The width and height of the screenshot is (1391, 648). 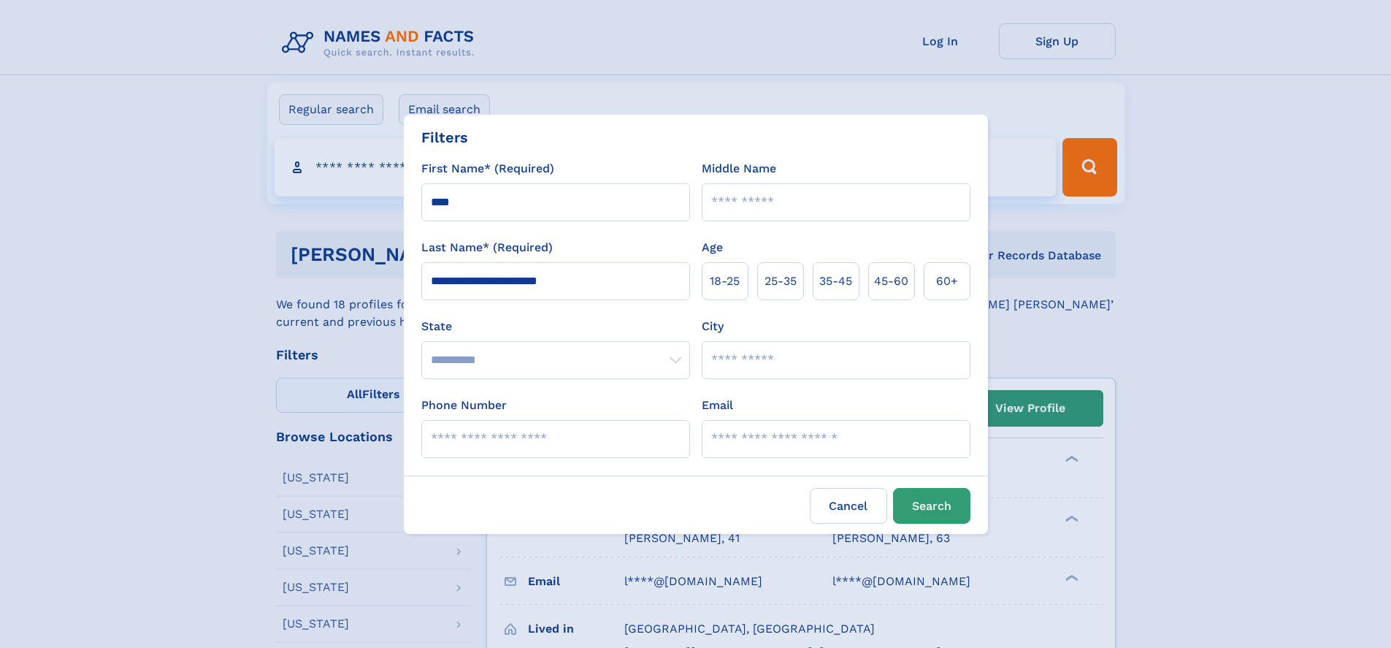 I want to click on label: State, so click(x=556, y=326).